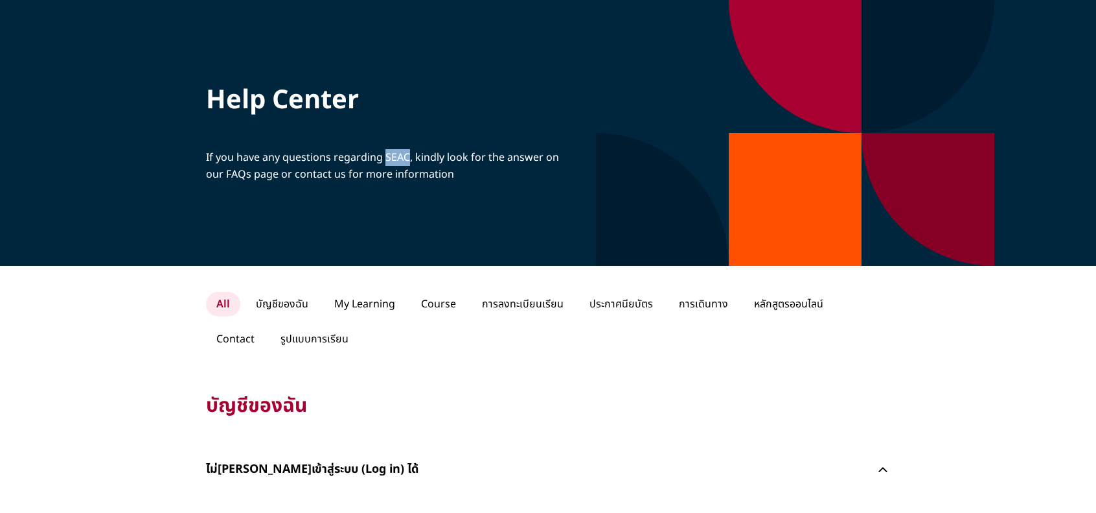  Describe the element at coordinates (235, 339) in the screenshot. I see `p: Contact` at that location.